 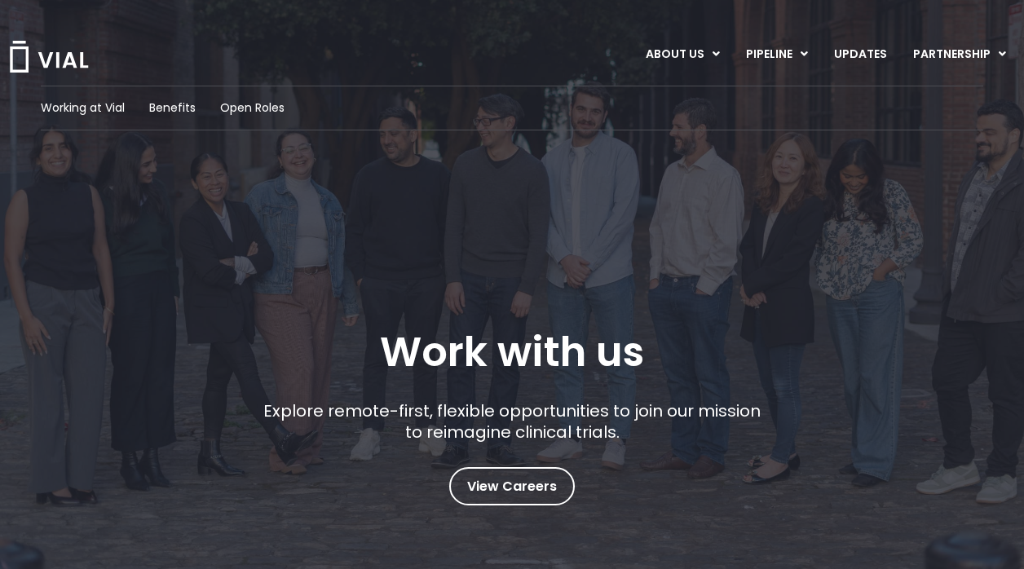 What do you see at coordinates (82, 108) in the screenshot?
I see `span: Working at Vial` at bounding box center [82, 108].